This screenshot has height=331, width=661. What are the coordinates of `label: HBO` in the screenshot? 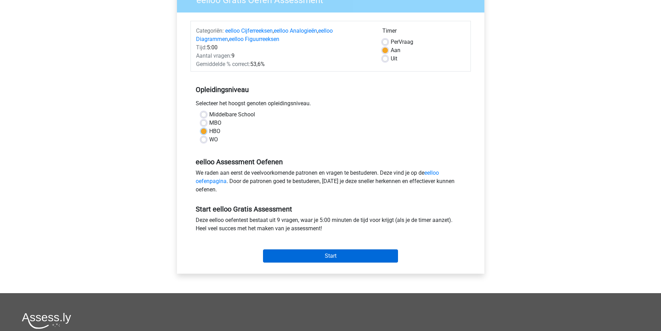 It's located at (215, 131).